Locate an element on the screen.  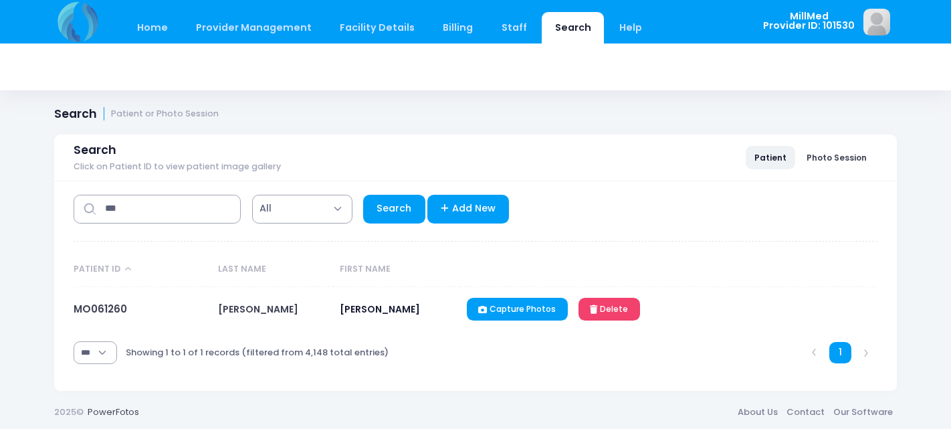
a: Staff is located at coordinates (514, 27).